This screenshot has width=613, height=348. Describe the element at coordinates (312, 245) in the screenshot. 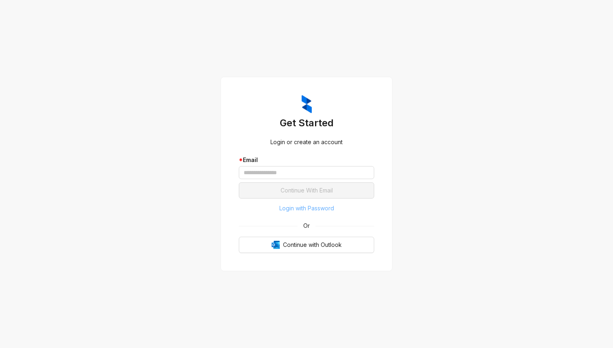

I see `span: Continue with Outlook` at that location.